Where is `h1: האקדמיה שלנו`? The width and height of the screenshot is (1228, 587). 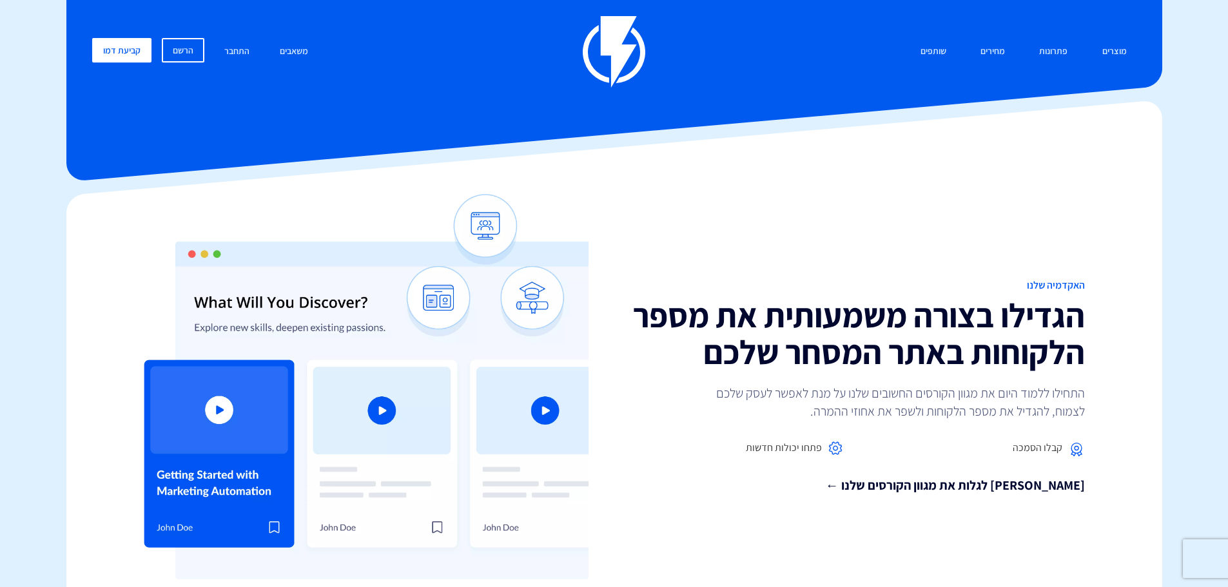 h1: האקדמיה שלנו is located at coordinates (854, 286).